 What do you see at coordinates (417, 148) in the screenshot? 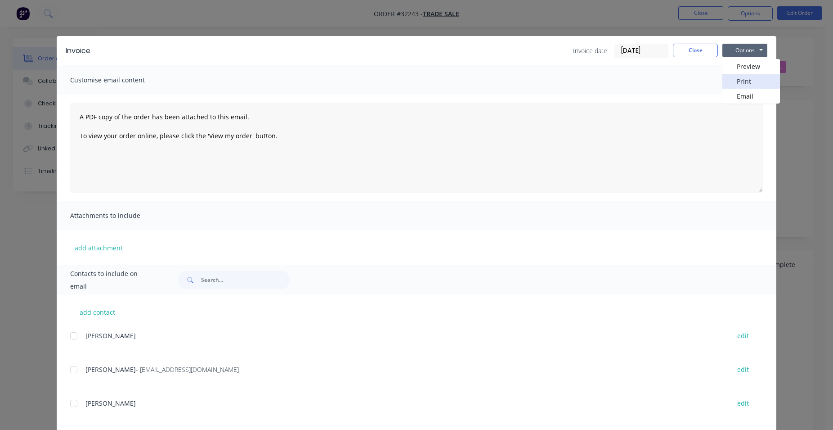
I see `textarea: A PDF copy of the order has been attached to this email. To view your order online, please click ...` at bounding box center [417, 148].